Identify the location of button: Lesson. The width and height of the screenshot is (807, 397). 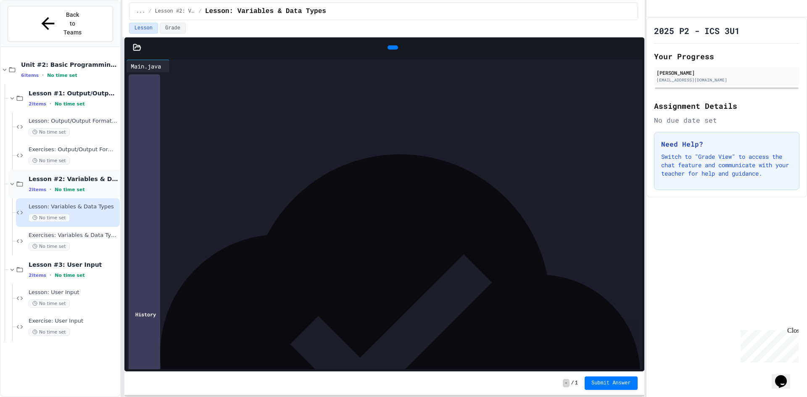
(143, 28).